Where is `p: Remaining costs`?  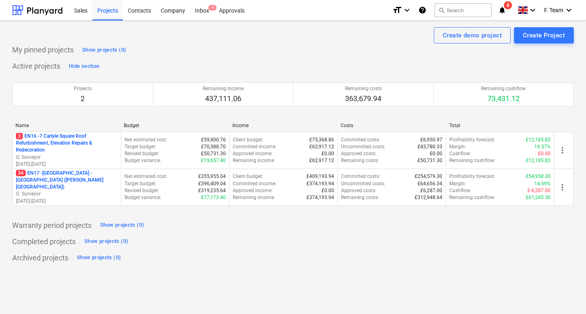
p: Remaining costs is located at coordinates (363, 89).